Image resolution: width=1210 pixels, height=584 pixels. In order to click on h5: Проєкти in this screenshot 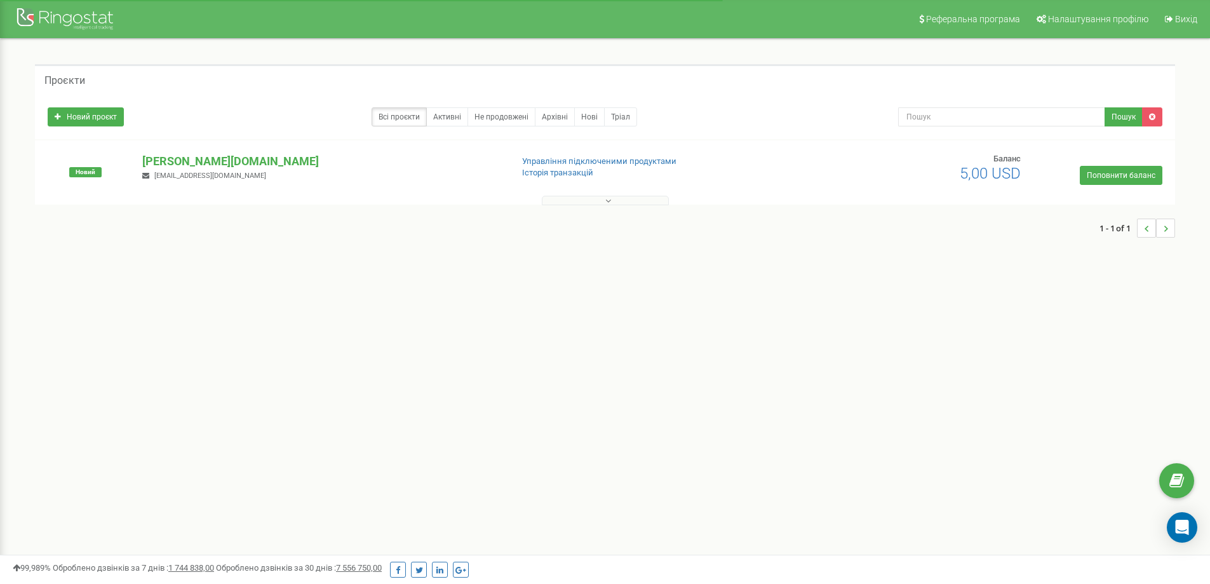, I will do `click(65, 81)`.